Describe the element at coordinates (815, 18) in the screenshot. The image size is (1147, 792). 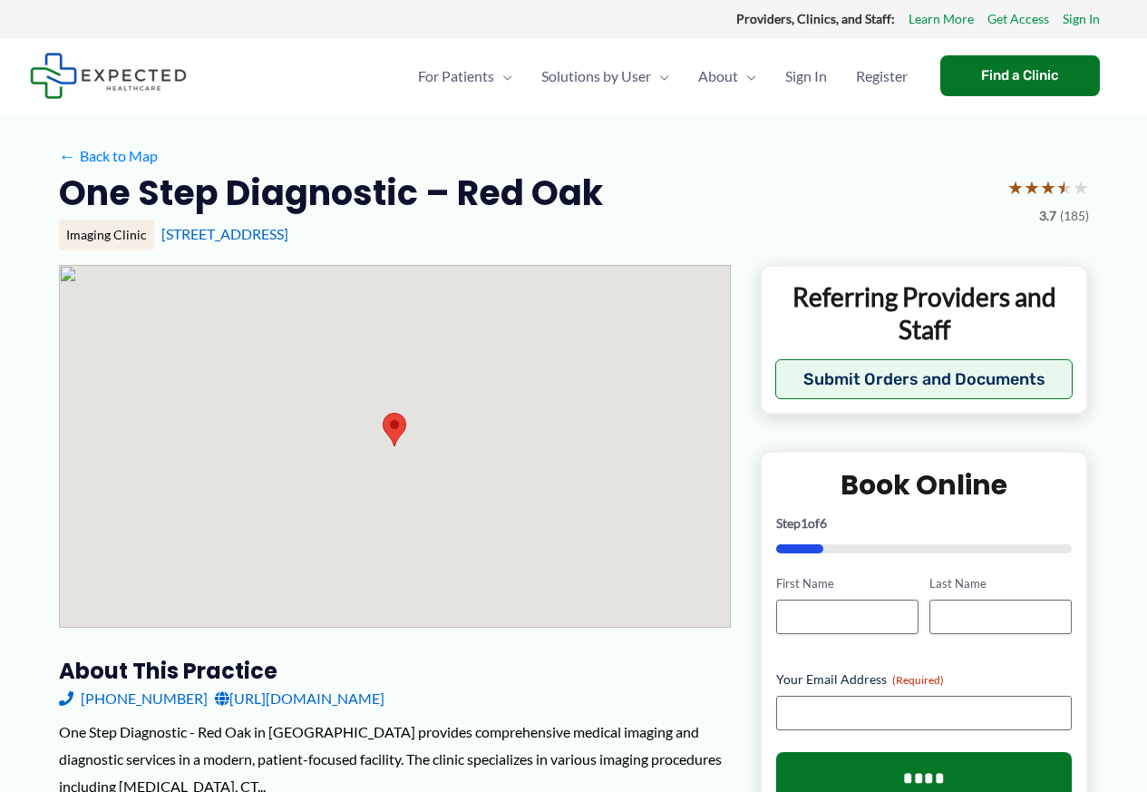
I see `strong: Providers, Clinics, and Staff:` at that location.